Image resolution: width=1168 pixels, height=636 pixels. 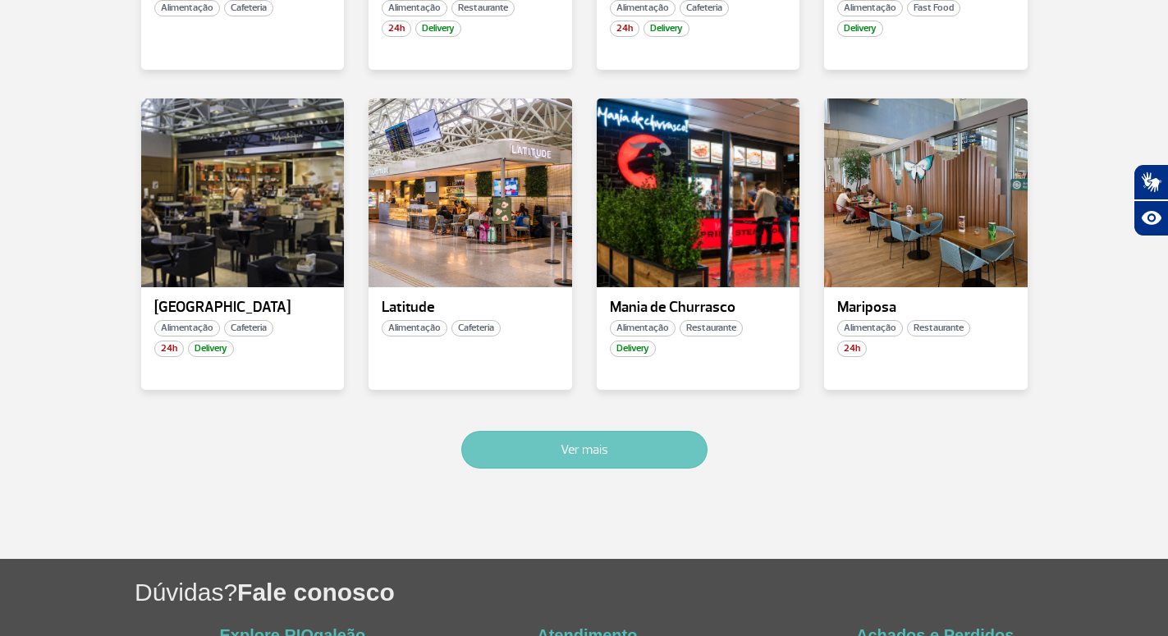 What do you see at coordinates (316, 592) in the screenshot?
I see `span: Fale conosco` at bounding box center [316, 592].